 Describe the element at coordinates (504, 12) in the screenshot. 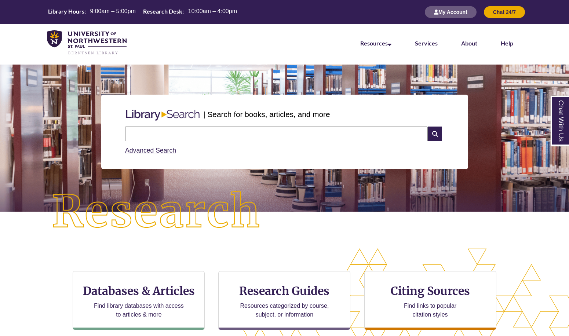

I see `button: Chat 24/7` at that location.